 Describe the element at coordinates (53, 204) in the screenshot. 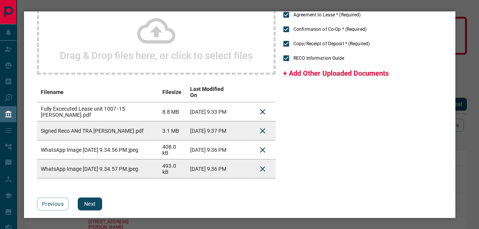

I see `button: Previous` at that location.